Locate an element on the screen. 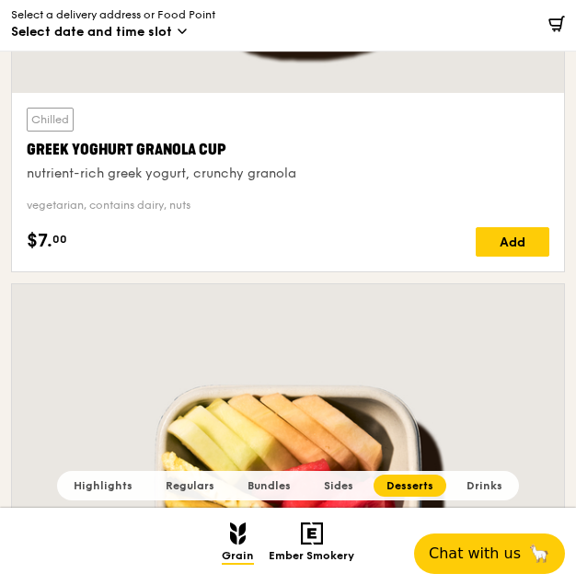 This screenshot has width=576, height=585. div: Add is located at coordinates (512, 242).